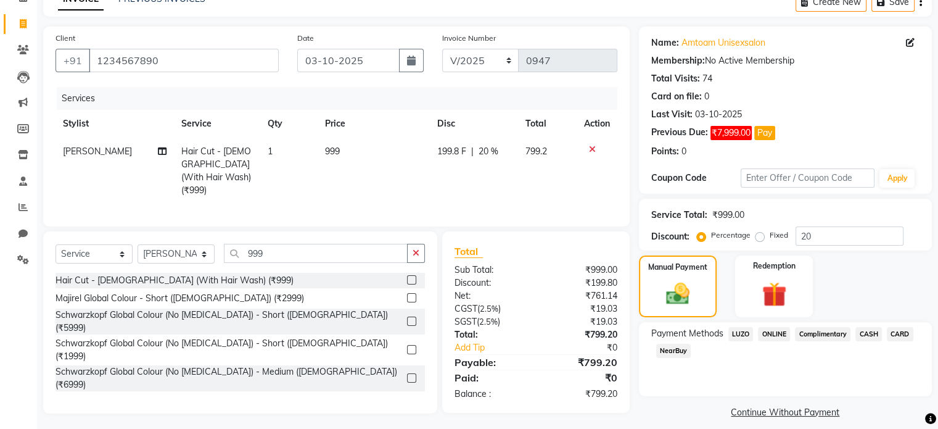 This screenshot has width=938, height=429. Describe the element at coordinates (316, 253) in the screenshot. I see `input: Search or Scan` at that location.